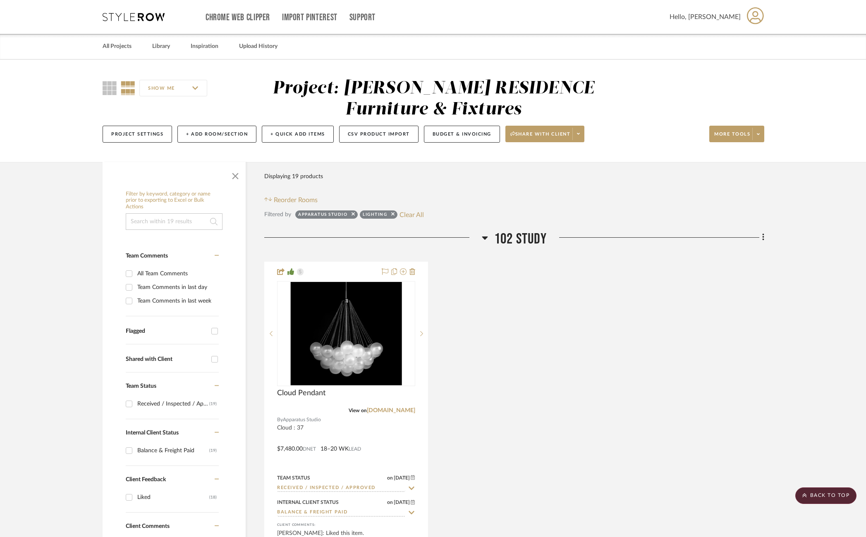  I want to click on span: Team Comments, so click(147, 256).